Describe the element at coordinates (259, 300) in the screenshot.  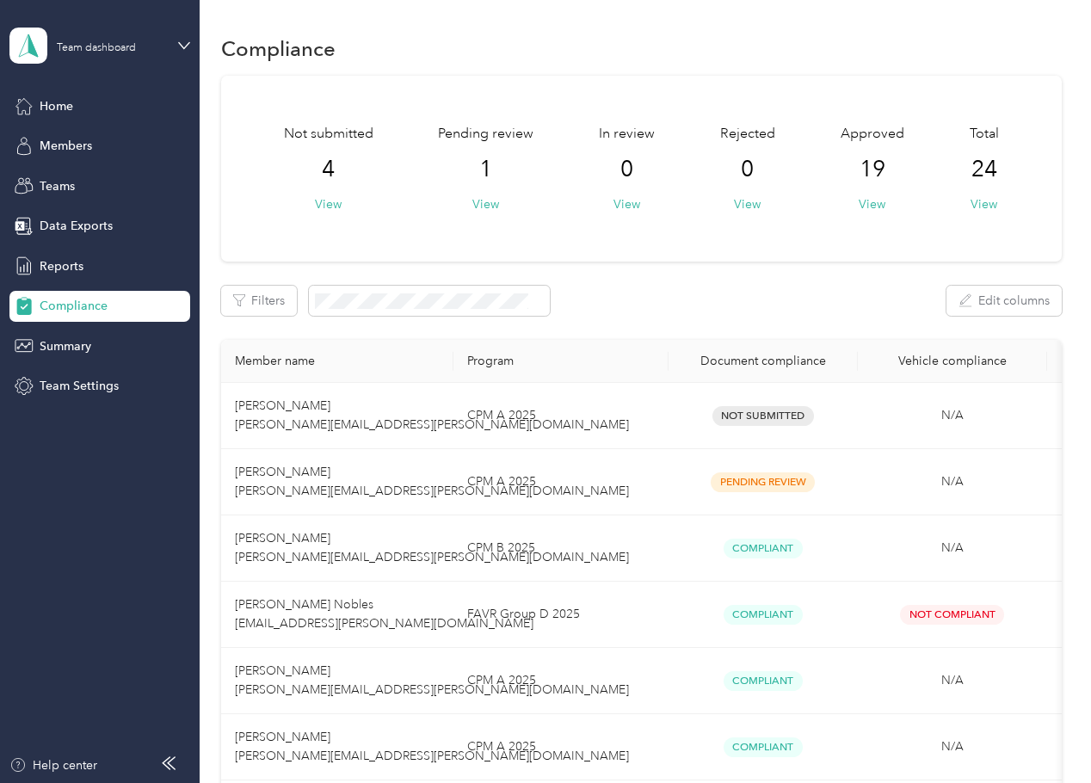
I see `button: Filters` at that location.